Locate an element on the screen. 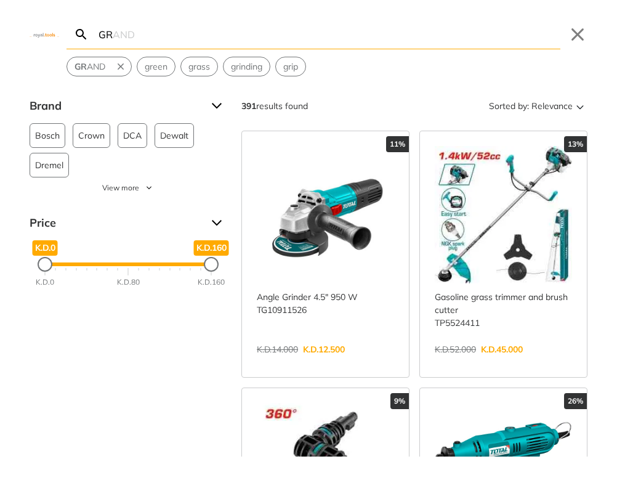  button: Select suggestion: green is located at coordinates (156, 67).